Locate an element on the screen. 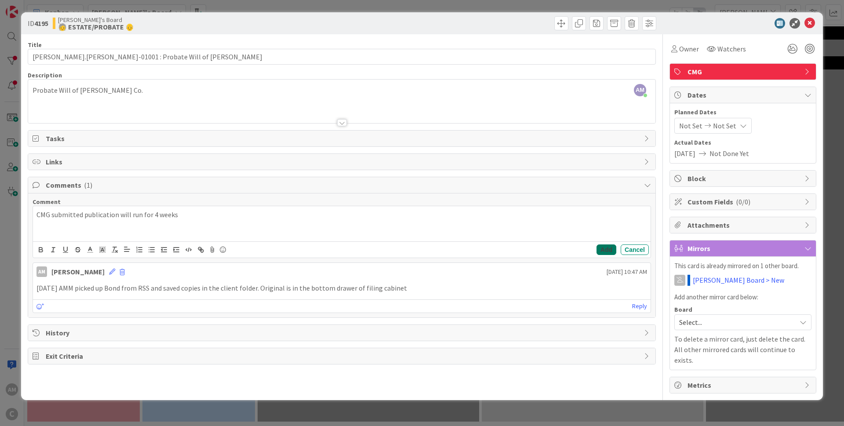 The width and height of the screenshot is (844, 426). span: Metrics is located at coordinates (744, 385).